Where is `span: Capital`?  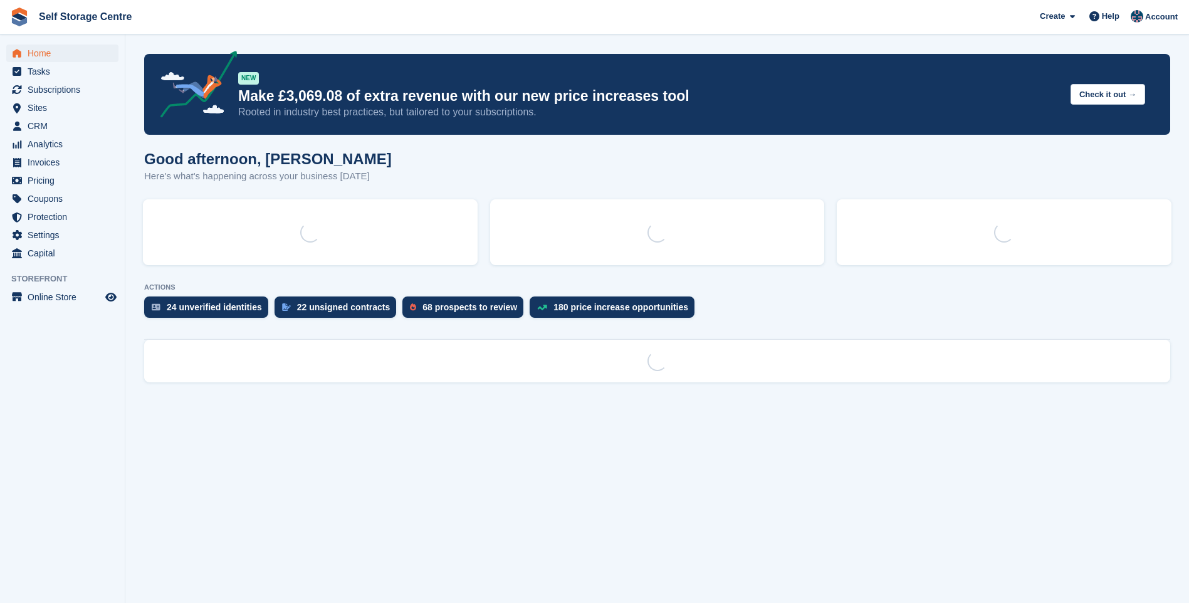 span: Capital is located at coordinates (65, 253).